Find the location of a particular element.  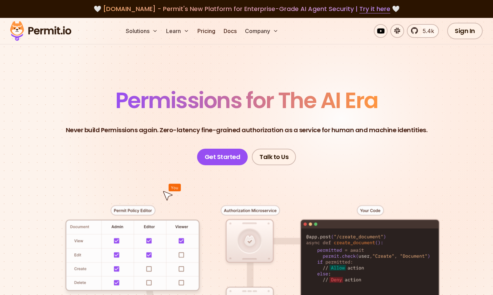

span: Permissions for The AI Era is located at coordinates (247, 100).